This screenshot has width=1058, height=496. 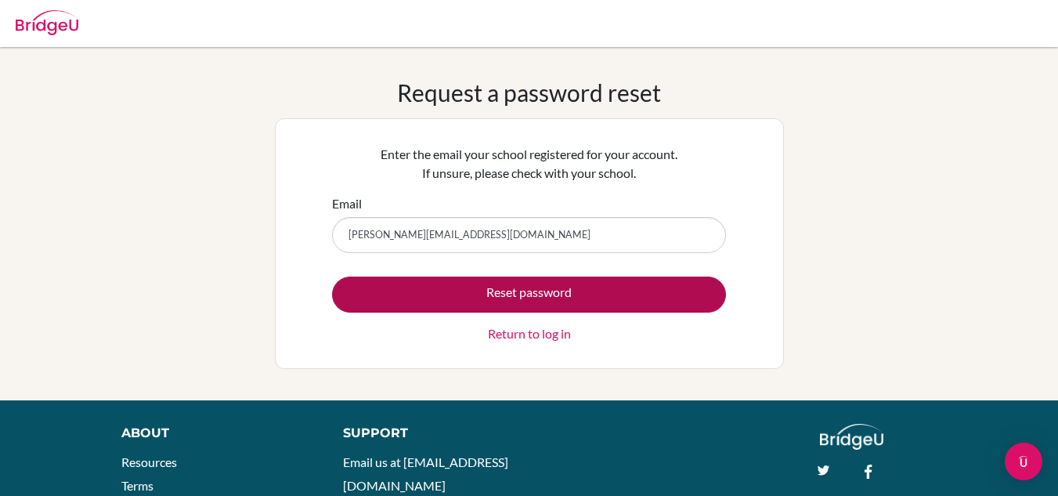 I want to click on p: Enter the email your school registered for your account. If unsure, please check with your school., so click(x=528, y=164).